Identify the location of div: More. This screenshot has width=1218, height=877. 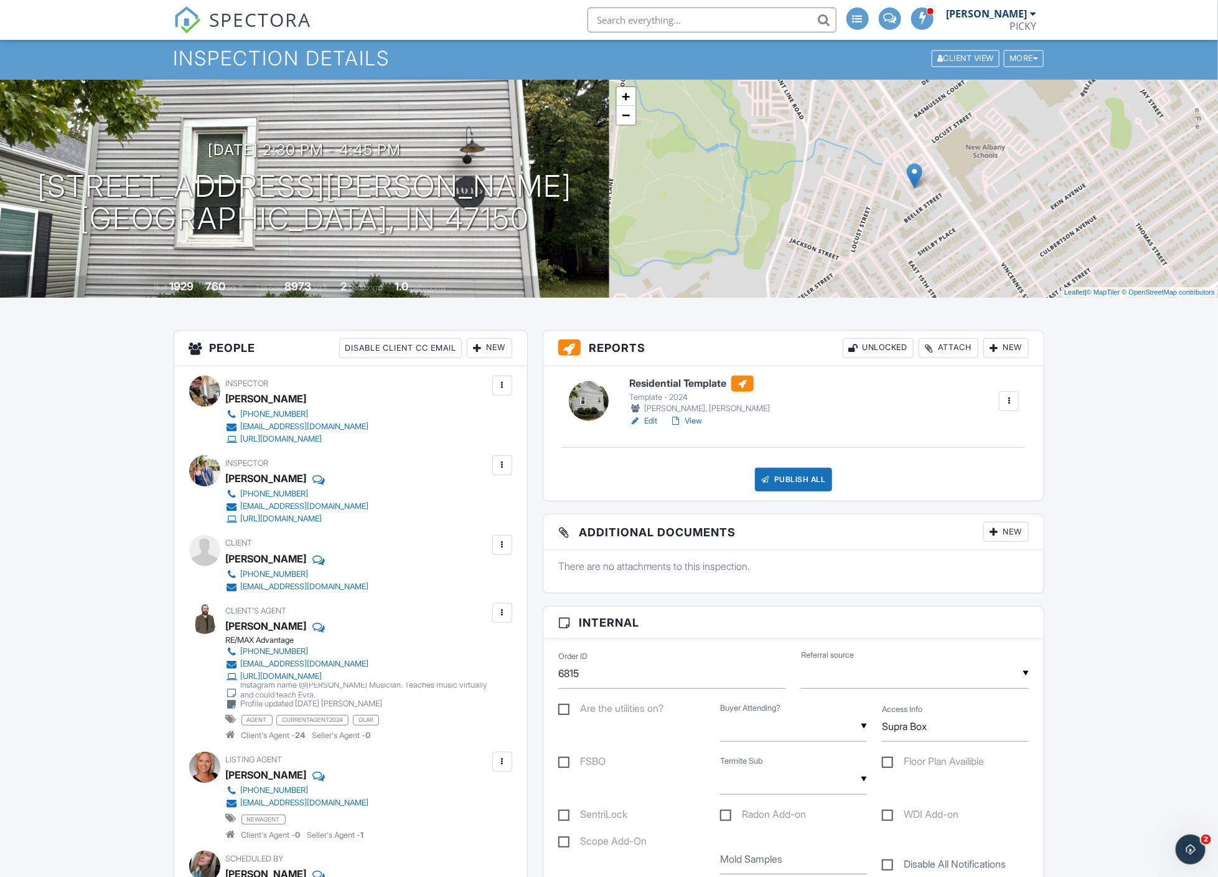
(1024, 59).